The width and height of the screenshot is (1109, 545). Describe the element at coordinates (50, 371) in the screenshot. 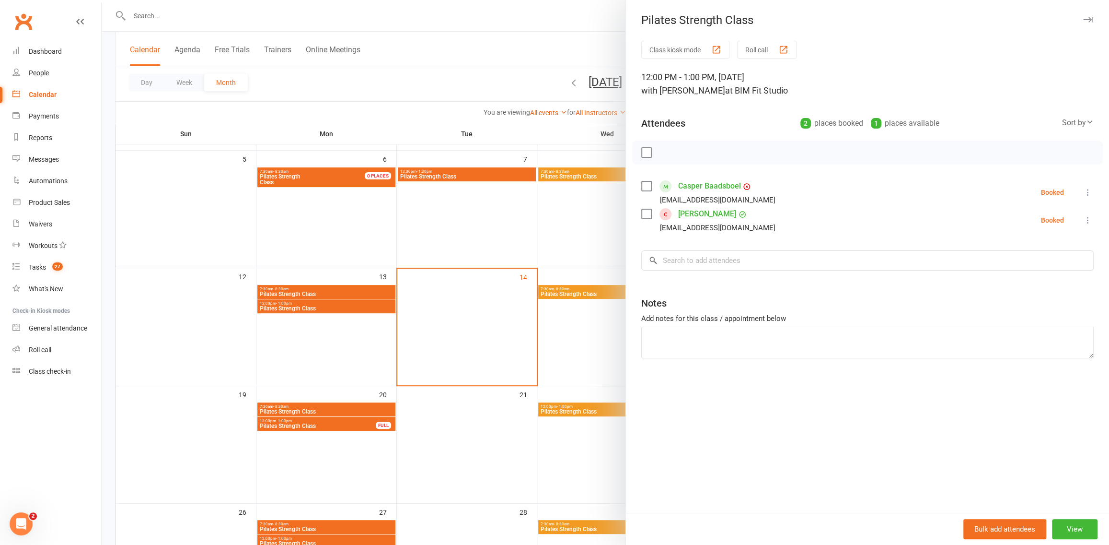

I see `div: Class check-in` at that location.